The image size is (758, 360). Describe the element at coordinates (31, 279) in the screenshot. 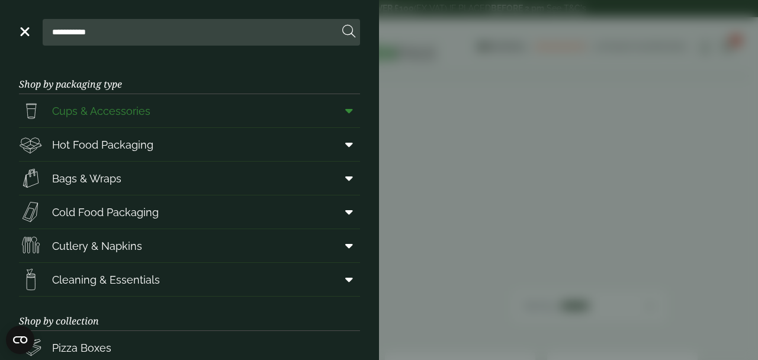

I see `img: open-wipe.svg` at that location.